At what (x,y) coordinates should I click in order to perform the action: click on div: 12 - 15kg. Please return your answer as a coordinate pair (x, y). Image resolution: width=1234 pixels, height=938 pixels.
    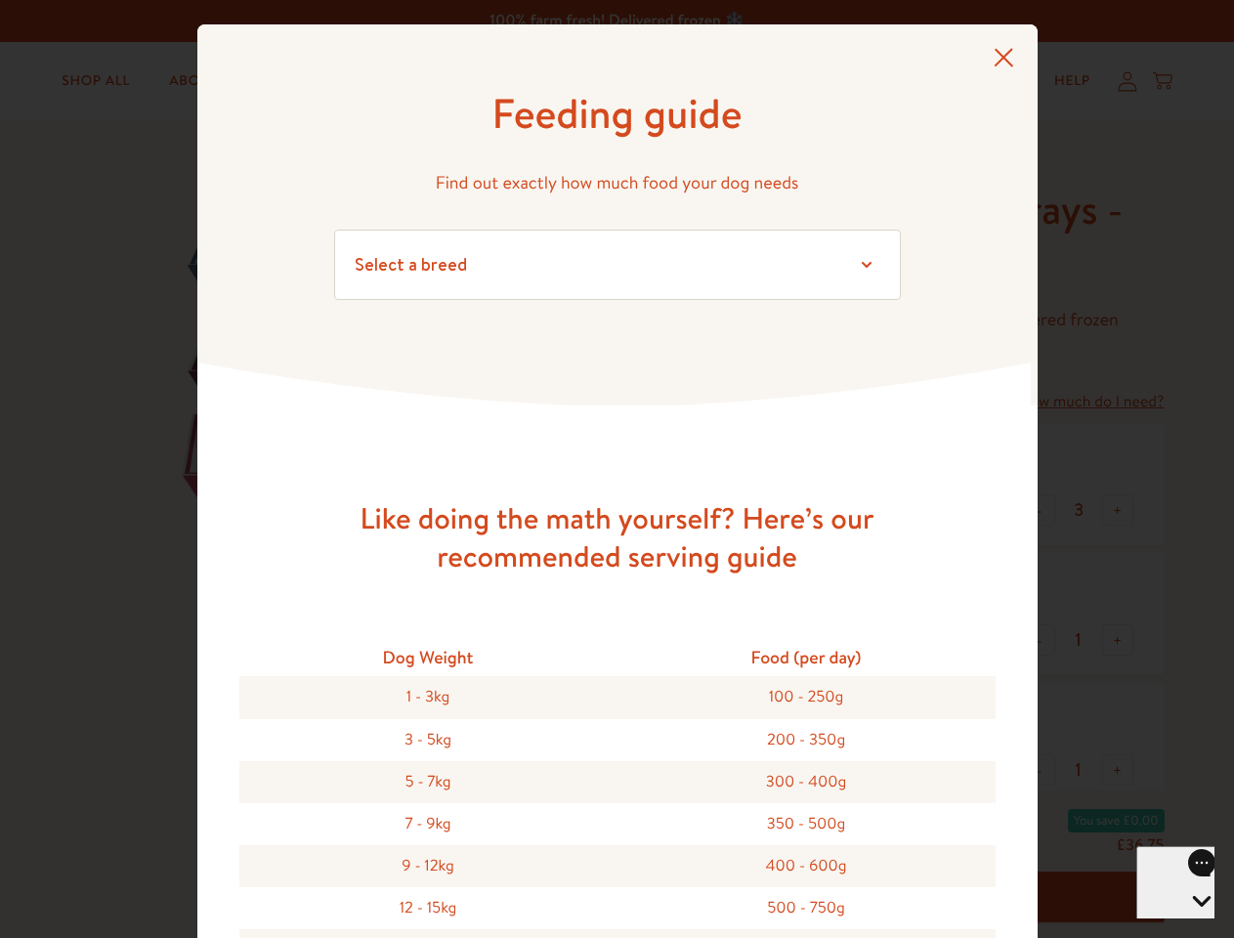
    Looking at the image, I should click on (428, 908).